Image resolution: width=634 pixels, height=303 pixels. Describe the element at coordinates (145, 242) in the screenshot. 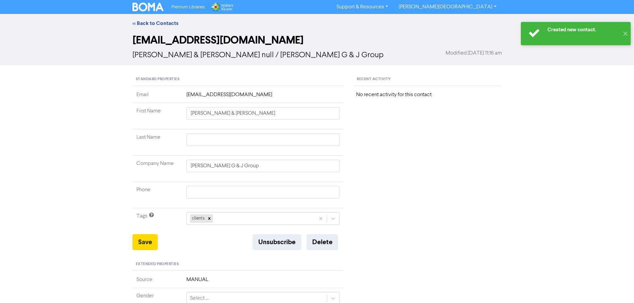

I see `button: Save` at that location.